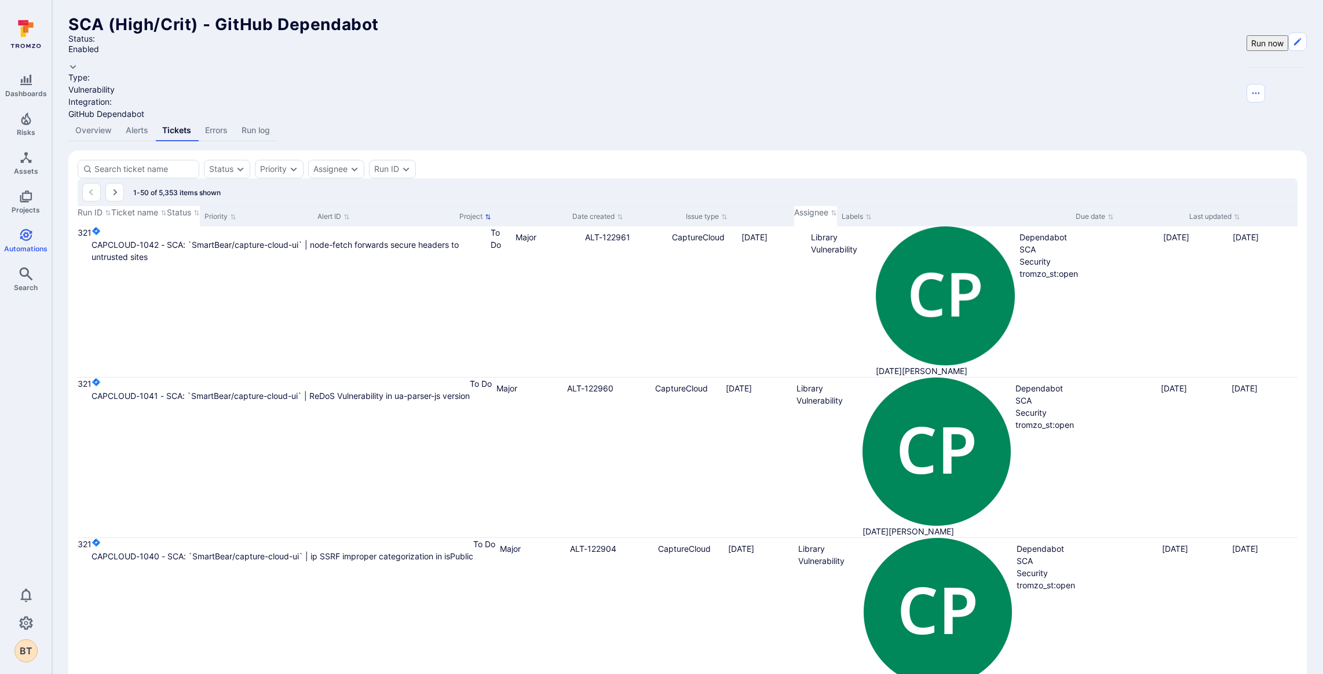 The height and width of the screenshot is (674, 1323). Describe the element at coordinates (273, 169) in the screenshot. I see `div: Priority` at that location.